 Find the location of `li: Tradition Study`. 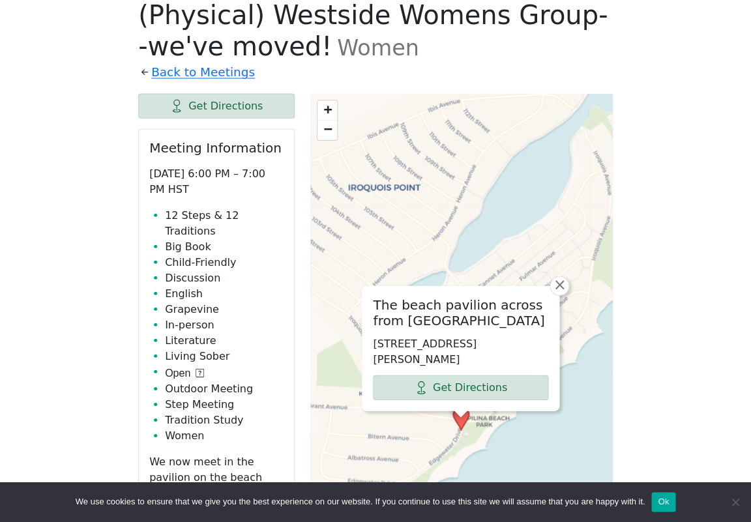

li: Tradition Study is located at coordinates (224, 420).